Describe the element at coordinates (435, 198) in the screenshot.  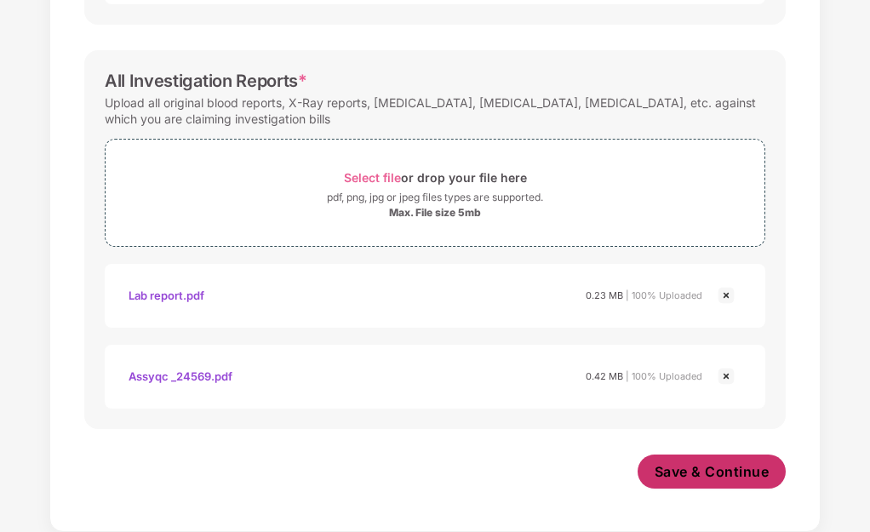
I see `div: pdf, png, jpg or jpeg files types are supported.` at that location.